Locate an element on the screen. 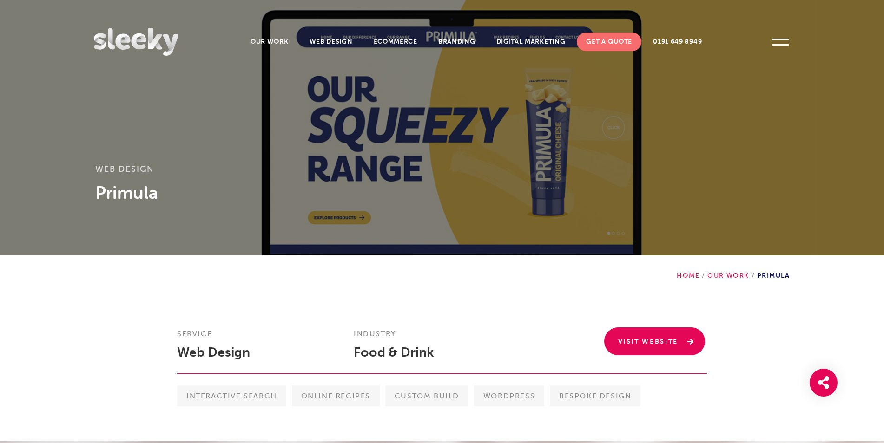  strong: Service is located at coordinates (194, 334).